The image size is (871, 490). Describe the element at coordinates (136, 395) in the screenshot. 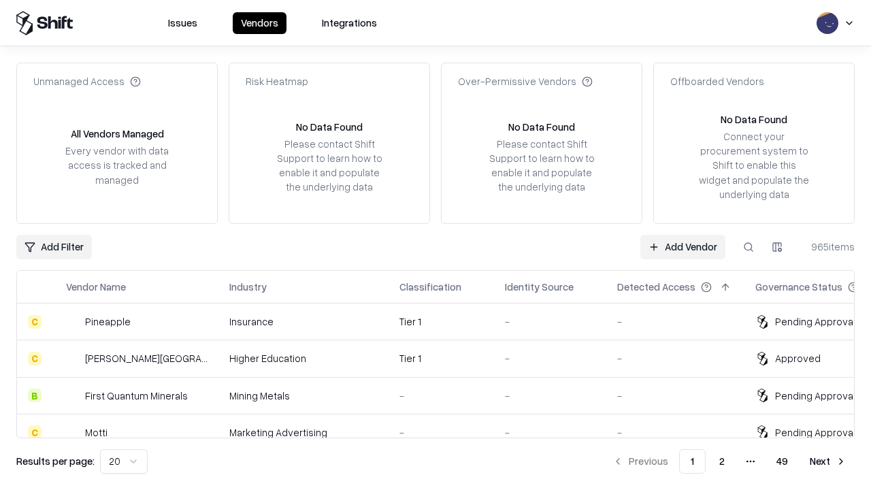

I see `div: First Quantum Minerals` at that location.